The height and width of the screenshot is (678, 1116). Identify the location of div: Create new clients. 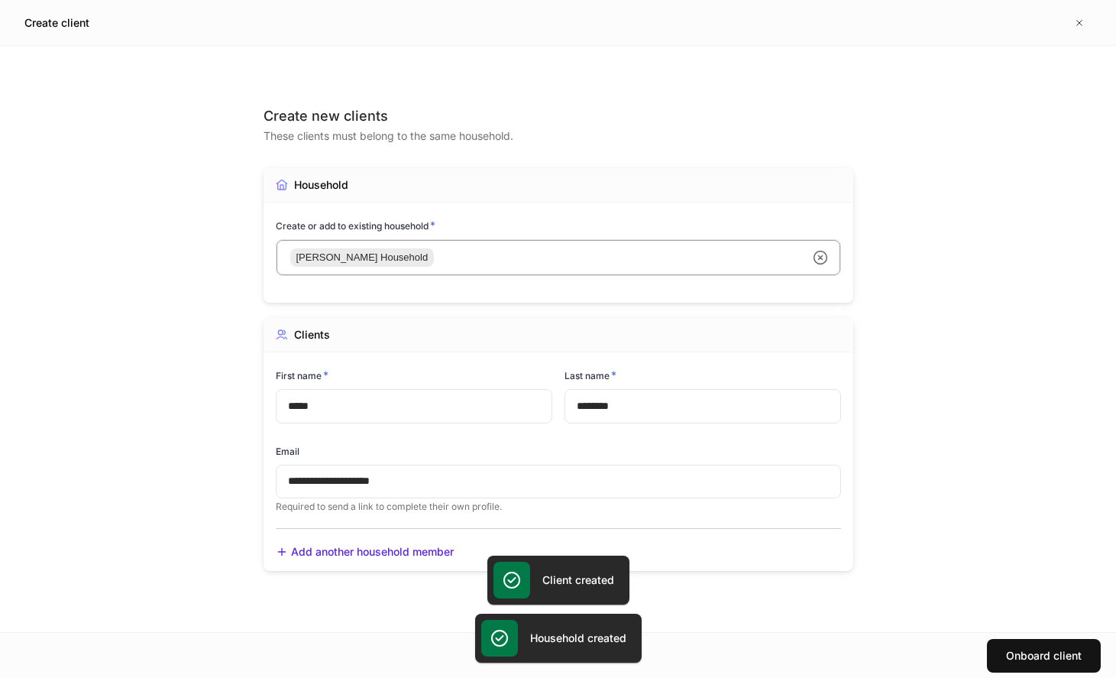
(558, 116).